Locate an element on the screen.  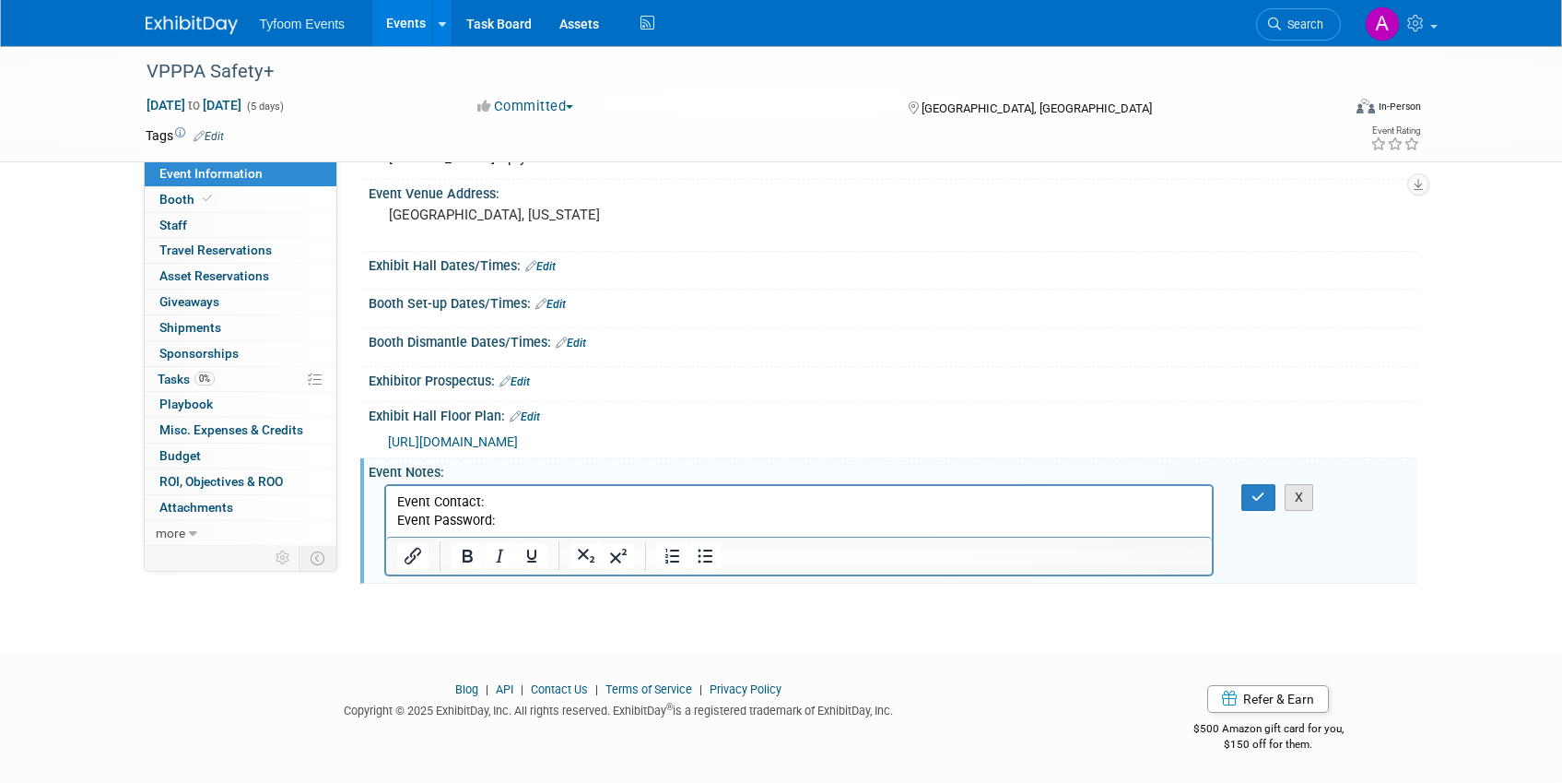
button: Bullet list is located at coordinates (705, 556).